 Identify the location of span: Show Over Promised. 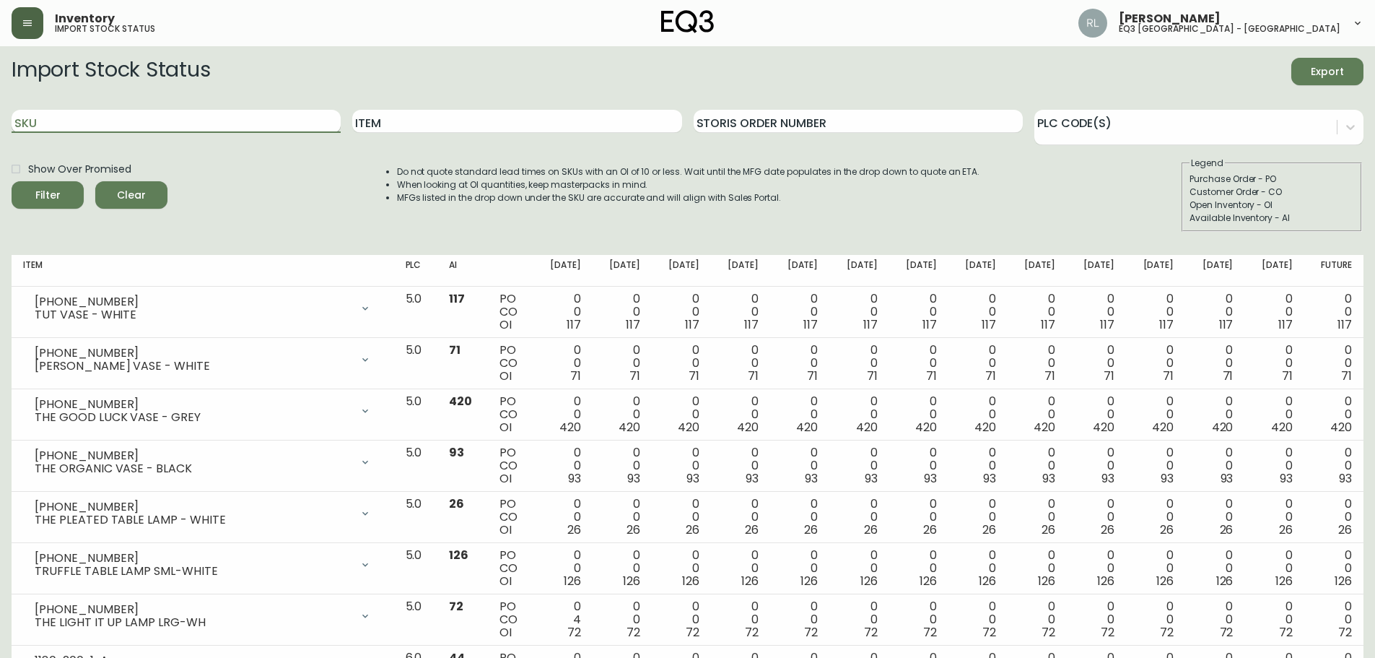
(79, 169).